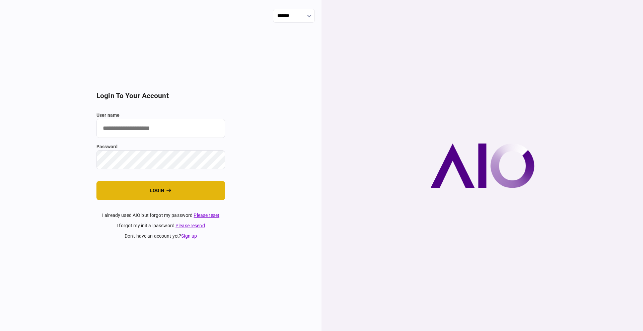 The image size is (643, 331). What do you see at coordinates (161, 115) in the screenshot?
I see `label: user name` at bounding box center [161, 115].